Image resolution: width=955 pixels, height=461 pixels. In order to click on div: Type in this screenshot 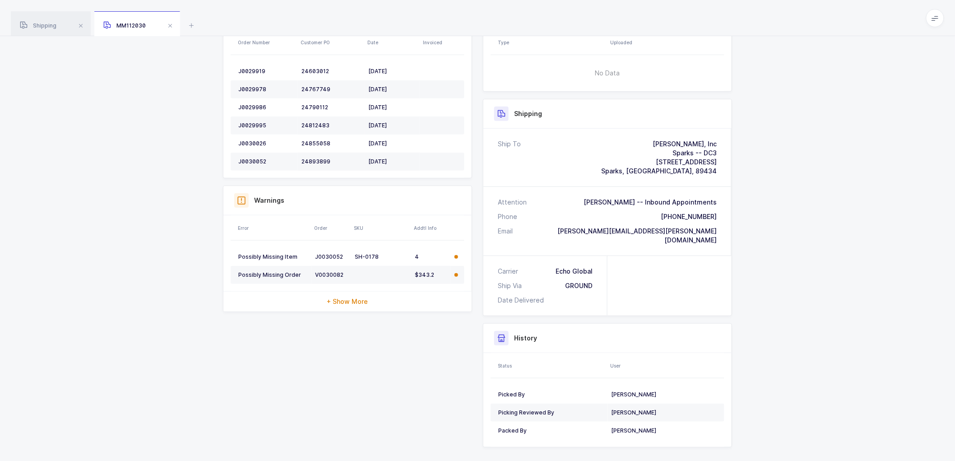, I will do `click(551, 42)`.